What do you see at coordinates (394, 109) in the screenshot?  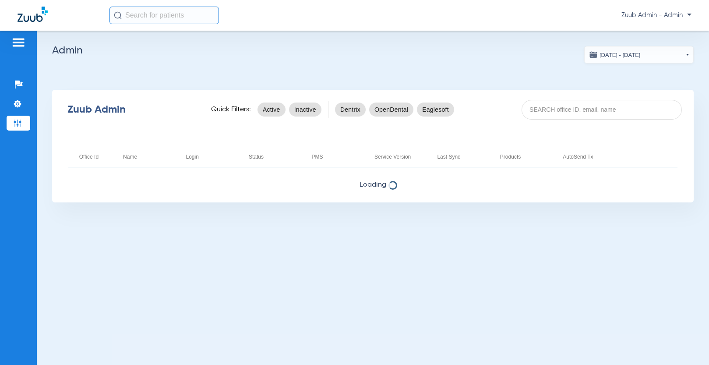 I see `mat-chip-listbox: pms-filters` at bounding box center [394, 109].